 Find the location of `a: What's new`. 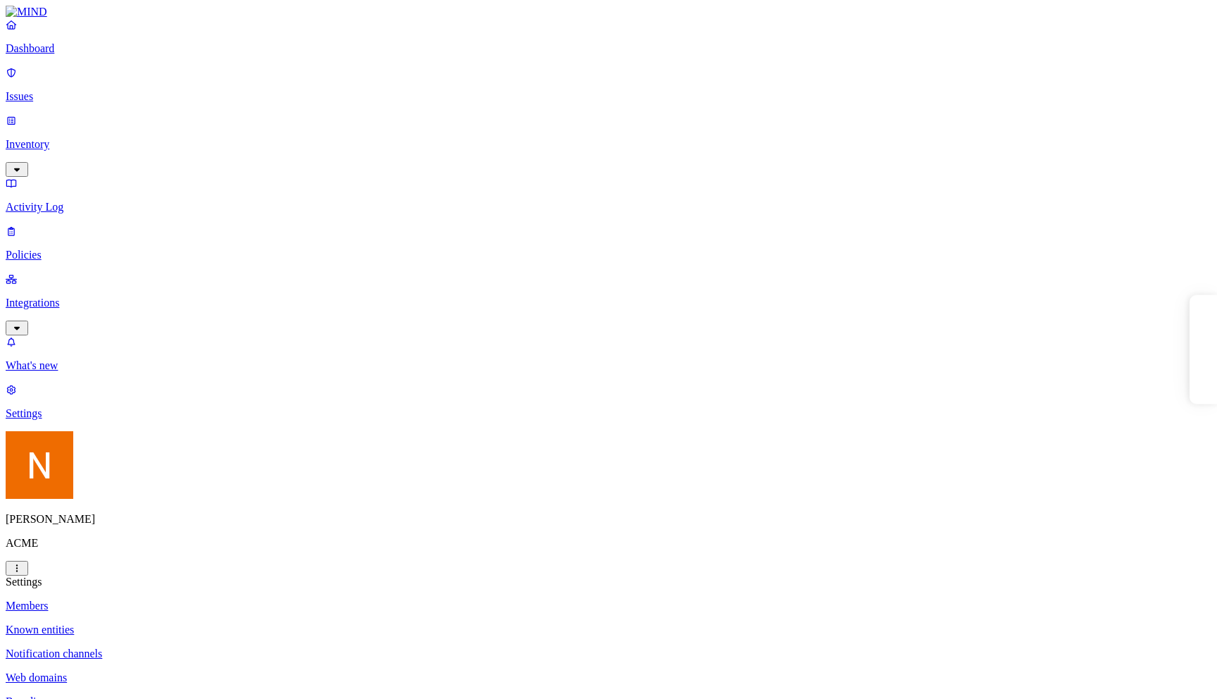

a: What's new is located at coordinates (609, 354).